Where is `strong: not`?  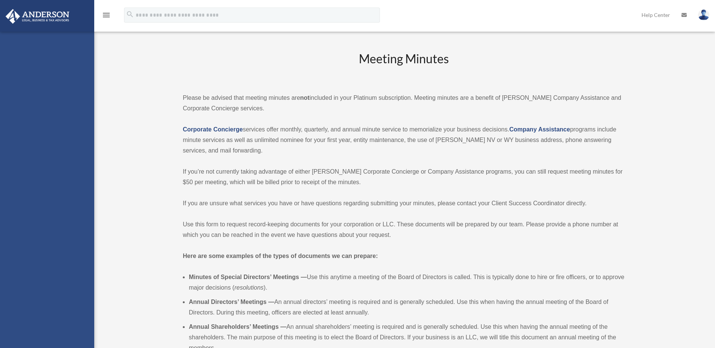 strong: not is located at coordinates (304, 98).